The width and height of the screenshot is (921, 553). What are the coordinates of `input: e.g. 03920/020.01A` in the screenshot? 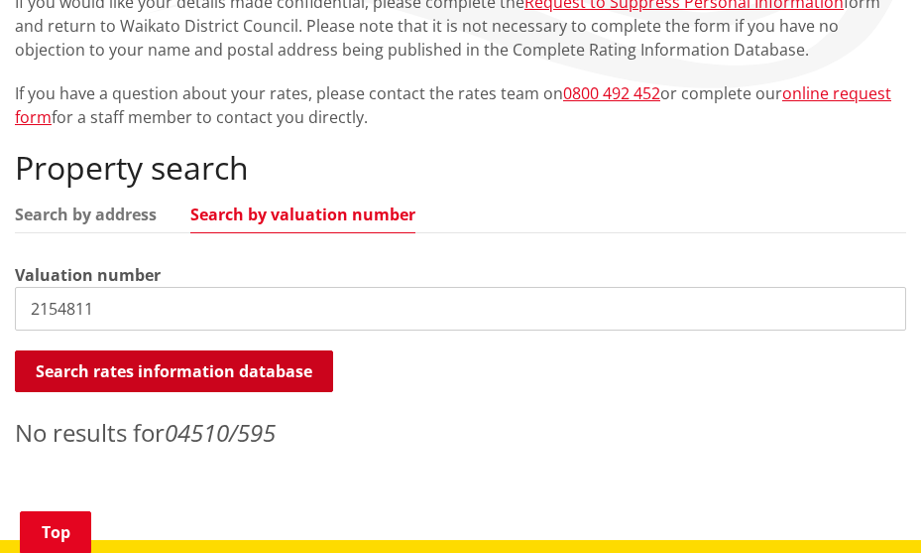 It's located at (460, 308).